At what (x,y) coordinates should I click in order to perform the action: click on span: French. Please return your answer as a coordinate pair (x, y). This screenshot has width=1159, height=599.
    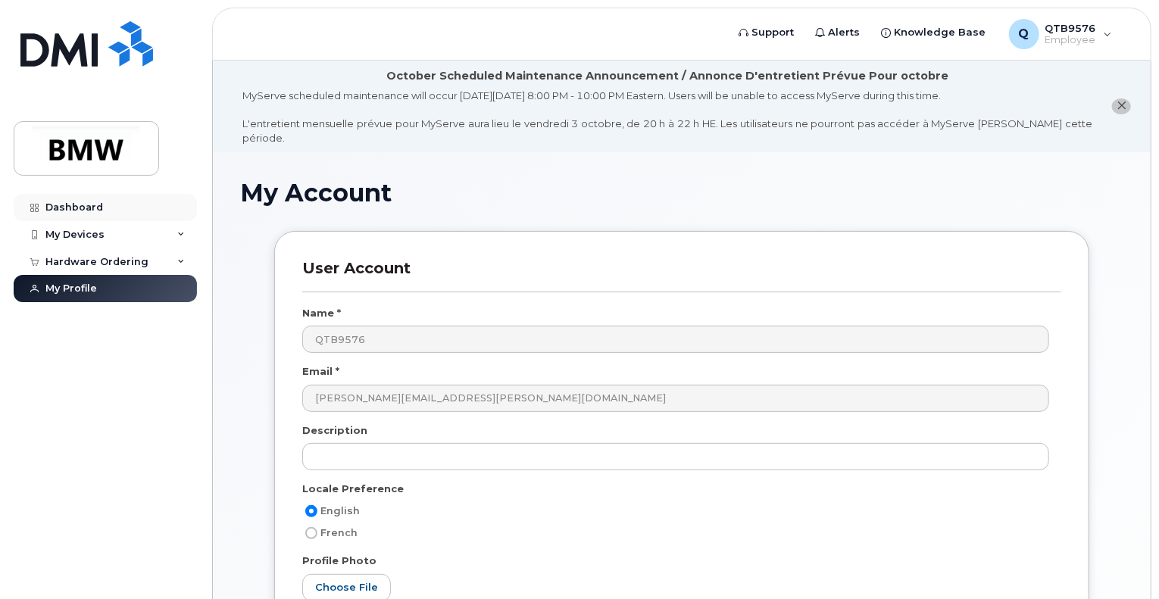
    Looking at the image, I should click on (339, 533).